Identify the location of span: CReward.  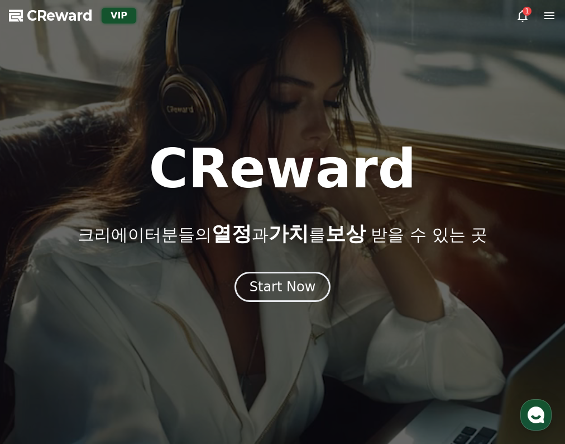
(60, 16).